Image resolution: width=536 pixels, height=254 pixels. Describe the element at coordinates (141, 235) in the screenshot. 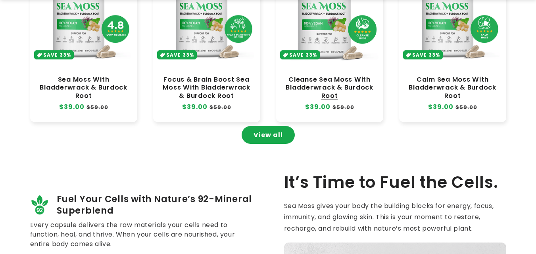

I see `p: Every capsule delivers the raw materials your cells need to function, heal, and thrive. When your...` at that location.